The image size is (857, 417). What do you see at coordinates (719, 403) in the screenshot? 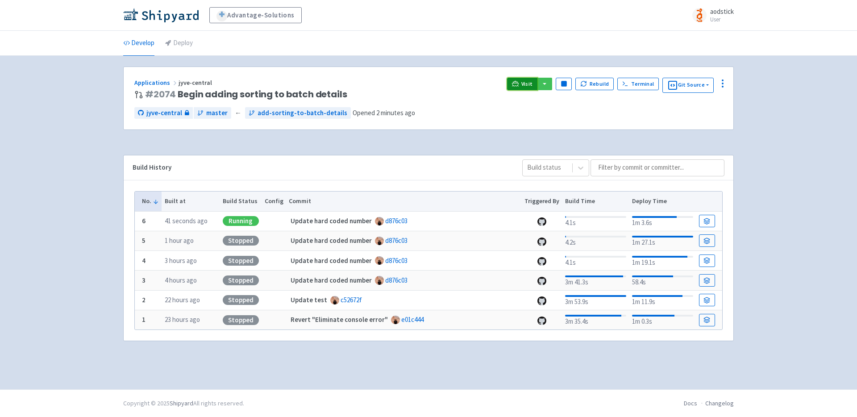
I see `a: Changelog` at bounding box center [719, 403].